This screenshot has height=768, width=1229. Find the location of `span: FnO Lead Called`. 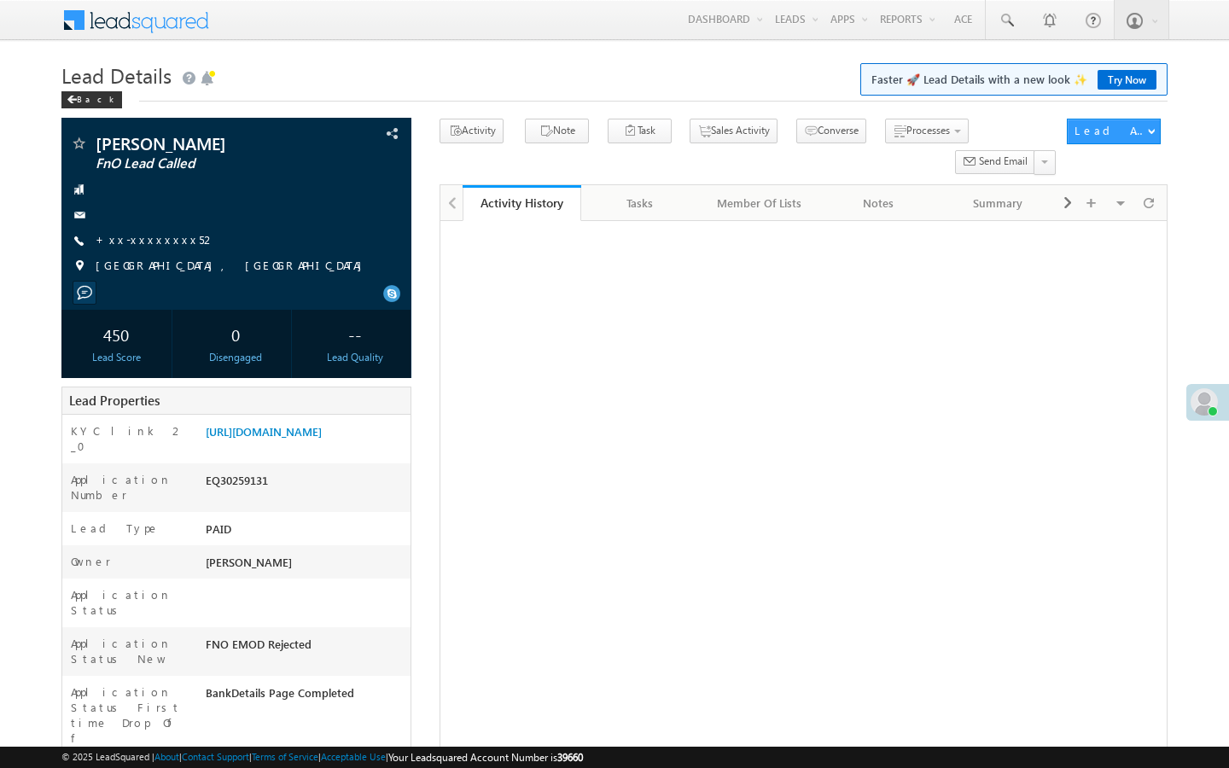

span: FnO Lead Called is located at coordinates (203, 164).